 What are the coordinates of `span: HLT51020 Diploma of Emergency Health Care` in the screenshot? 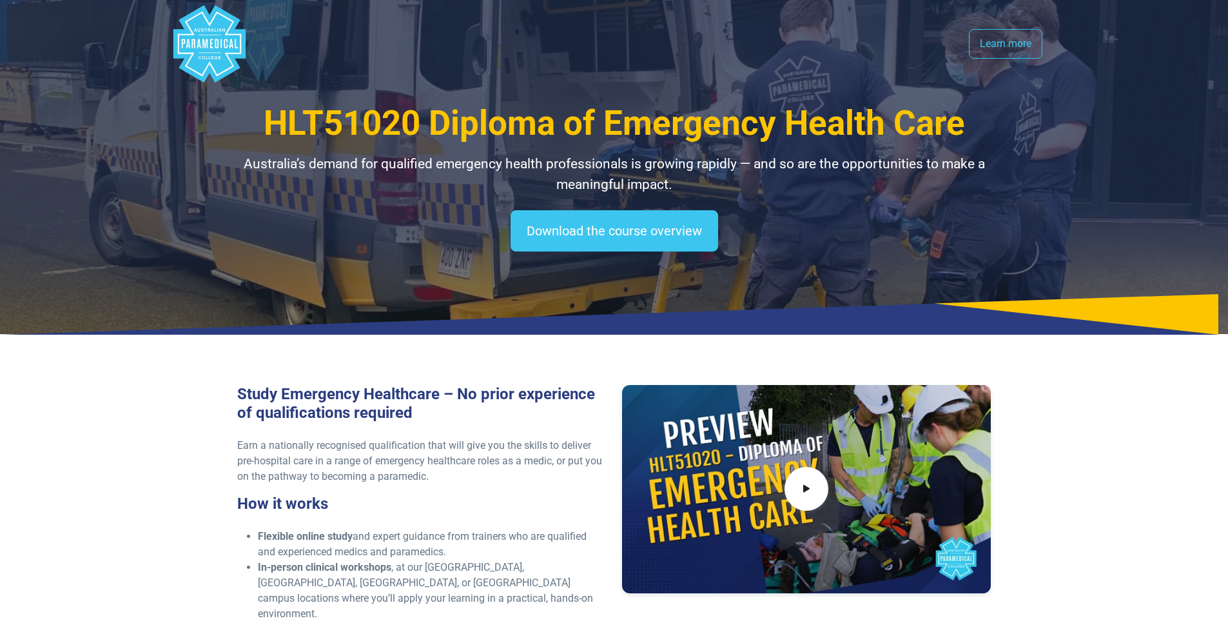 It's located at (614, 123).